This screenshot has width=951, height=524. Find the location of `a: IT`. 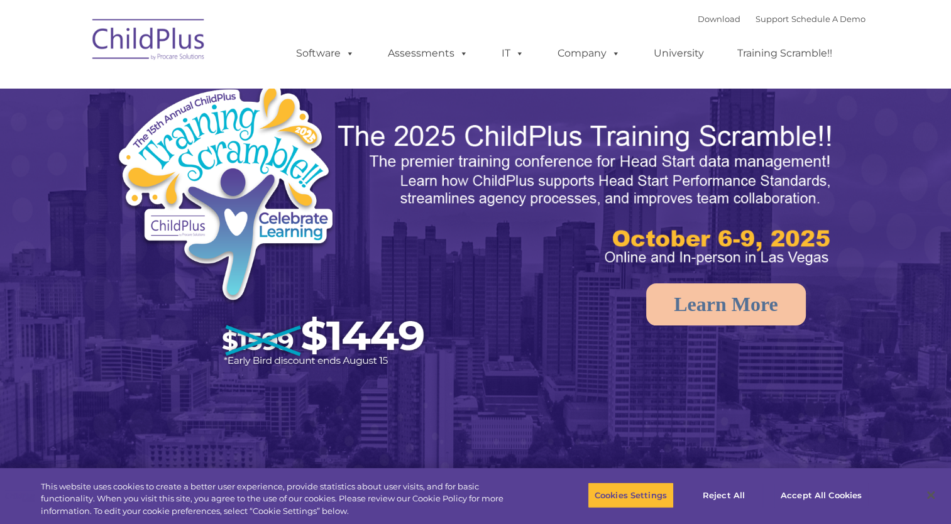

a: IT is located at coordinates (513, 53).